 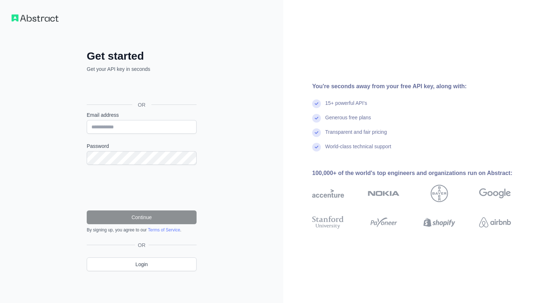 I want to click on img: bayer, so click(x=439, y=193).